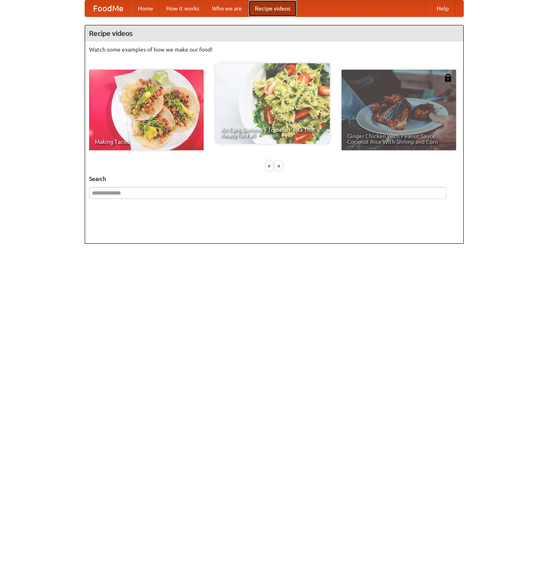 The height and width of the screenshot is (570, 548). Describe the element at coordinates (183, 8) in the screenshot. I see `a: How it works` at that location.